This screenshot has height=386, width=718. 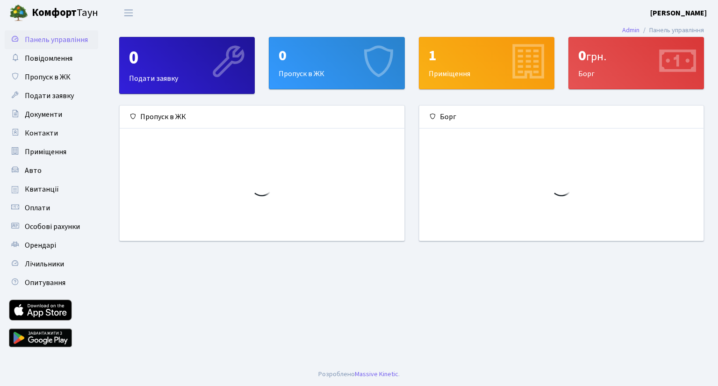 What do you see at coordinates (51, 58) in the screenshot?
I see `a: Повідомлення` at bounding box center [51, 58].